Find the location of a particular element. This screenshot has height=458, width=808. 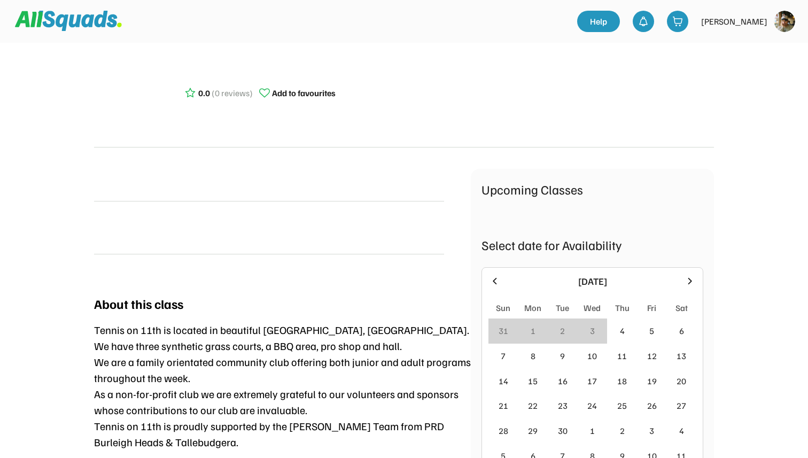

div: 7 is located at coordinates (503, 356).